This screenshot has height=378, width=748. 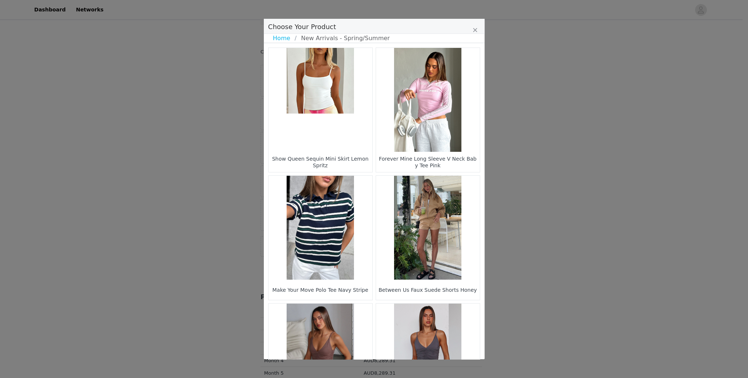 I want to click on div: Forever Mine Long Sleeve V Neck Baby Tee Pink, so click(x=428, y=162).